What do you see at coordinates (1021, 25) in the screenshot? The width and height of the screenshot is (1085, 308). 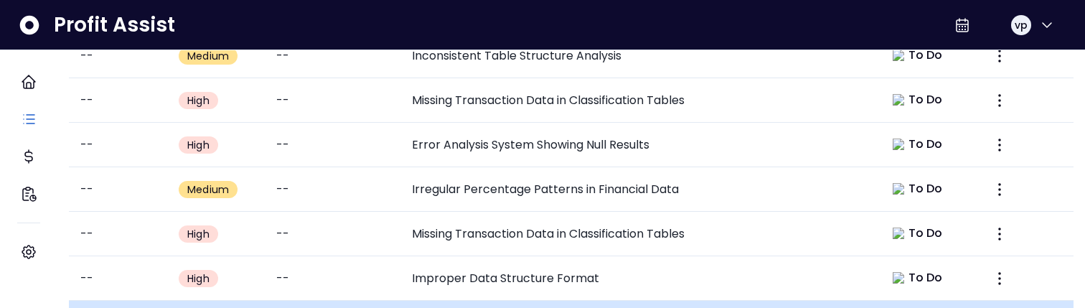 I see `span: vp` at bounding box center [1021, 25].